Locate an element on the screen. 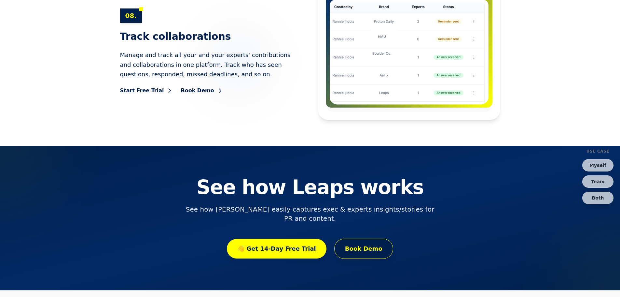 The width and height of the screenshot is (620, 297). button: Team is located at coordinates (598, 181).